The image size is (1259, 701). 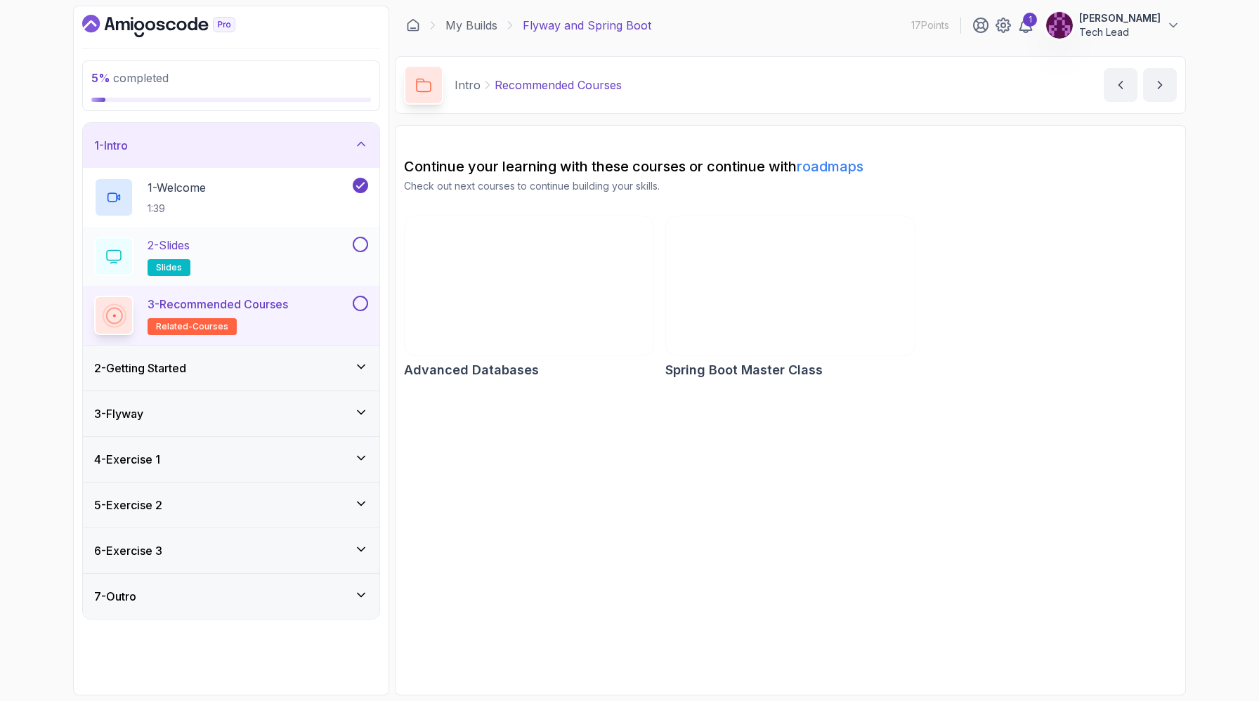 I want to click on button: 6-Exercise 3, so click(x=231, y=551).